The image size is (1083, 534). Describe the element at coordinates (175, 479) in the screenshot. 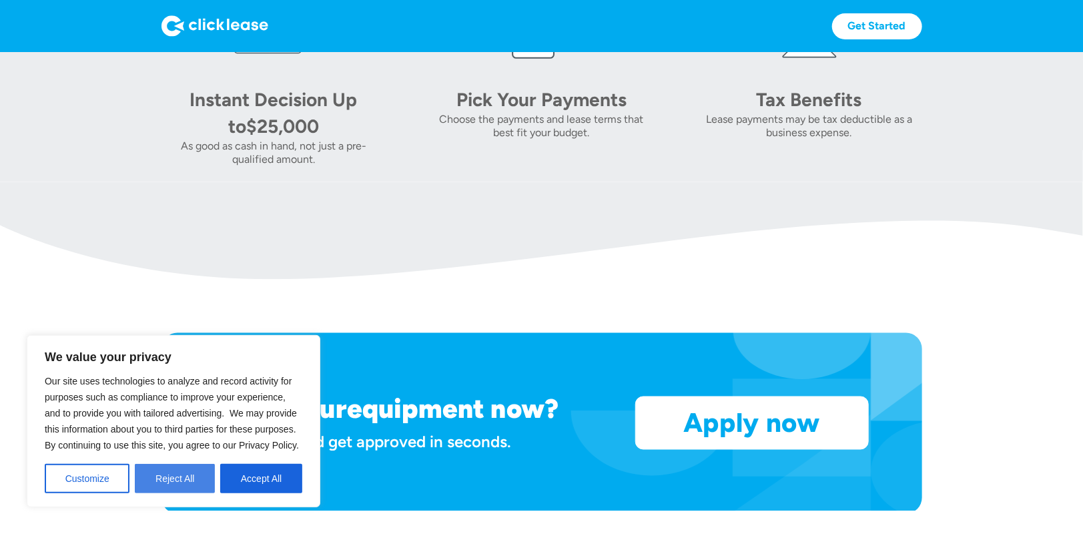

I see `button: Reject All` at that location.